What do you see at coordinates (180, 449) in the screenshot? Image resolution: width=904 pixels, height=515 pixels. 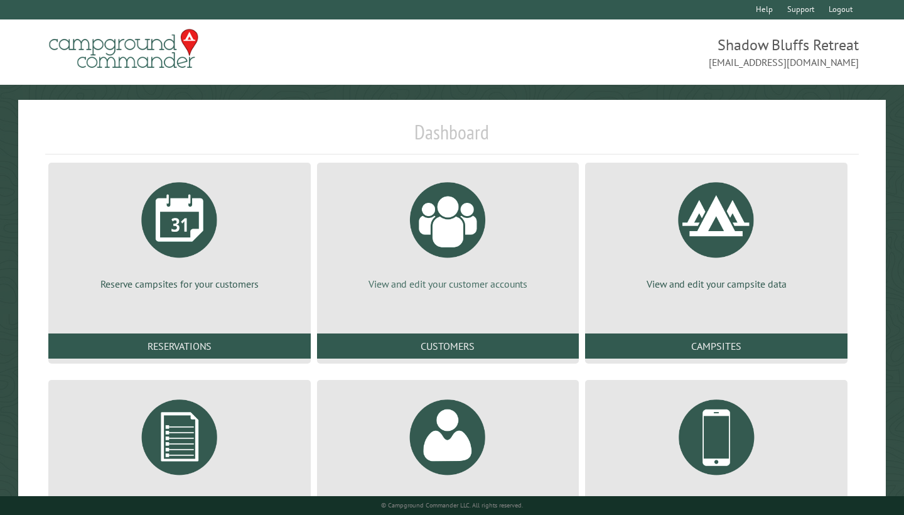 I see `a: Generate reports about your campground` at bounding box center [180, 449].